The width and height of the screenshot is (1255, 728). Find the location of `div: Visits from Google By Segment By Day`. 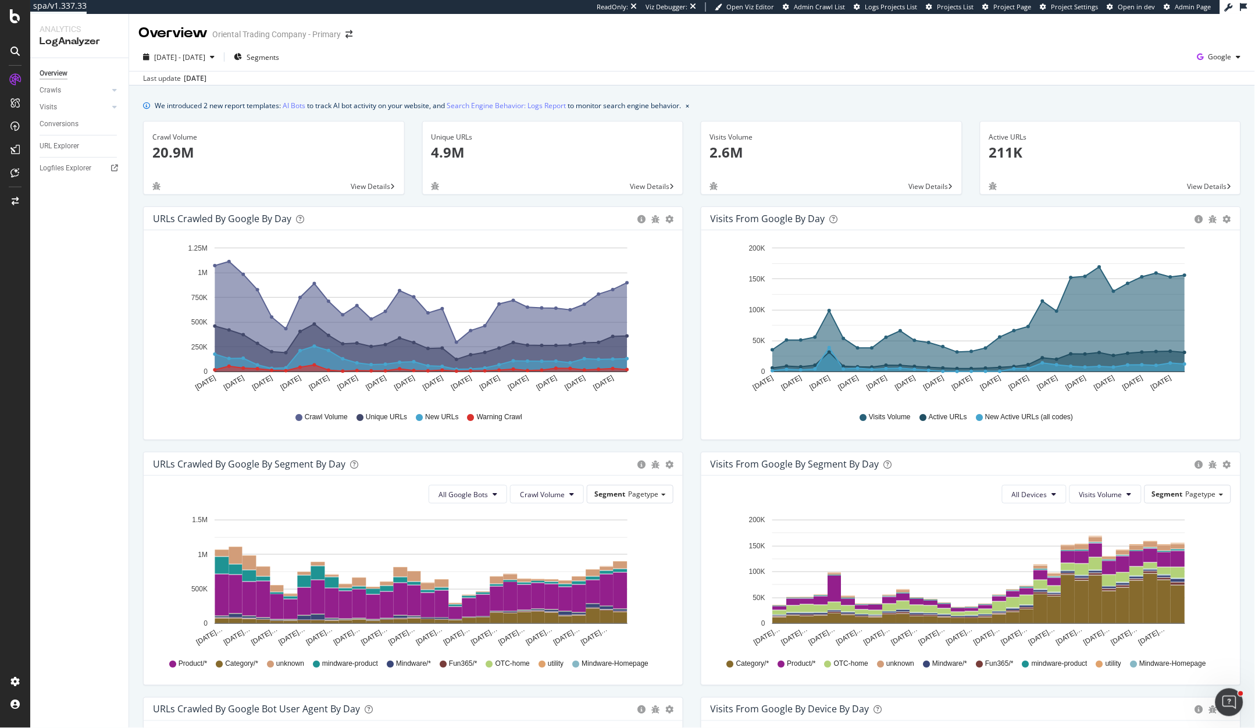

div: Visits from Google By Segment By Day is located at coordinates (795, 464).